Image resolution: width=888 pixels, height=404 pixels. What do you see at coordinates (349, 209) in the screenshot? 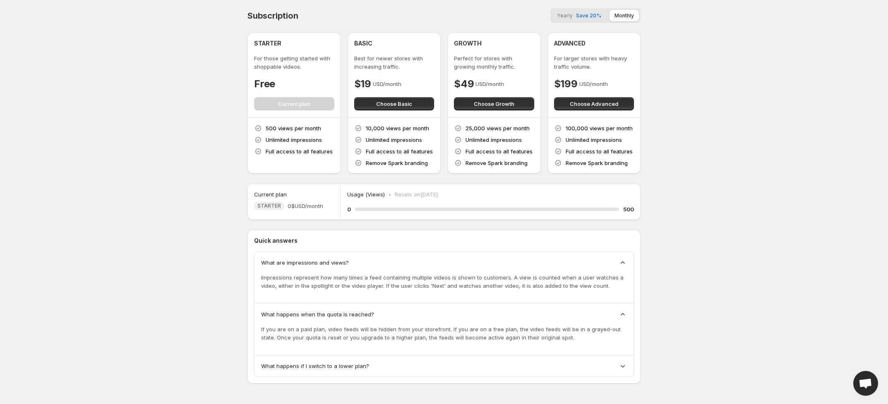
I see `h5: 0` at bounding box center [349, 209].